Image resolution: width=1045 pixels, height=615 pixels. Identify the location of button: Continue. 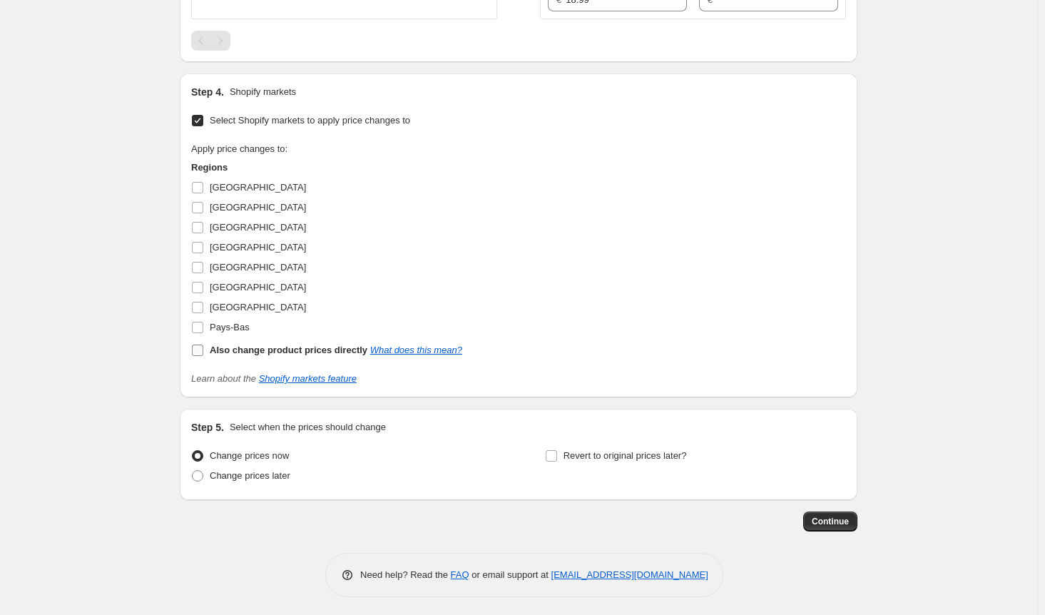
(831, 522).